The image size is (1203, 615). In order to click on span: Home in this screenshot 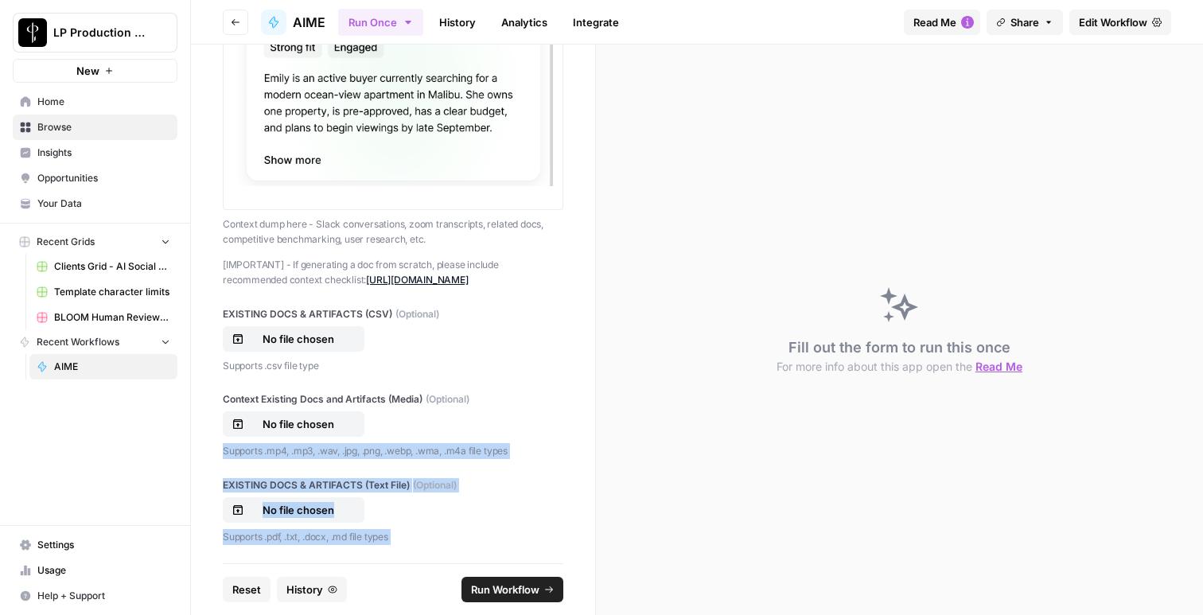, I will do `click(103, 102)`.